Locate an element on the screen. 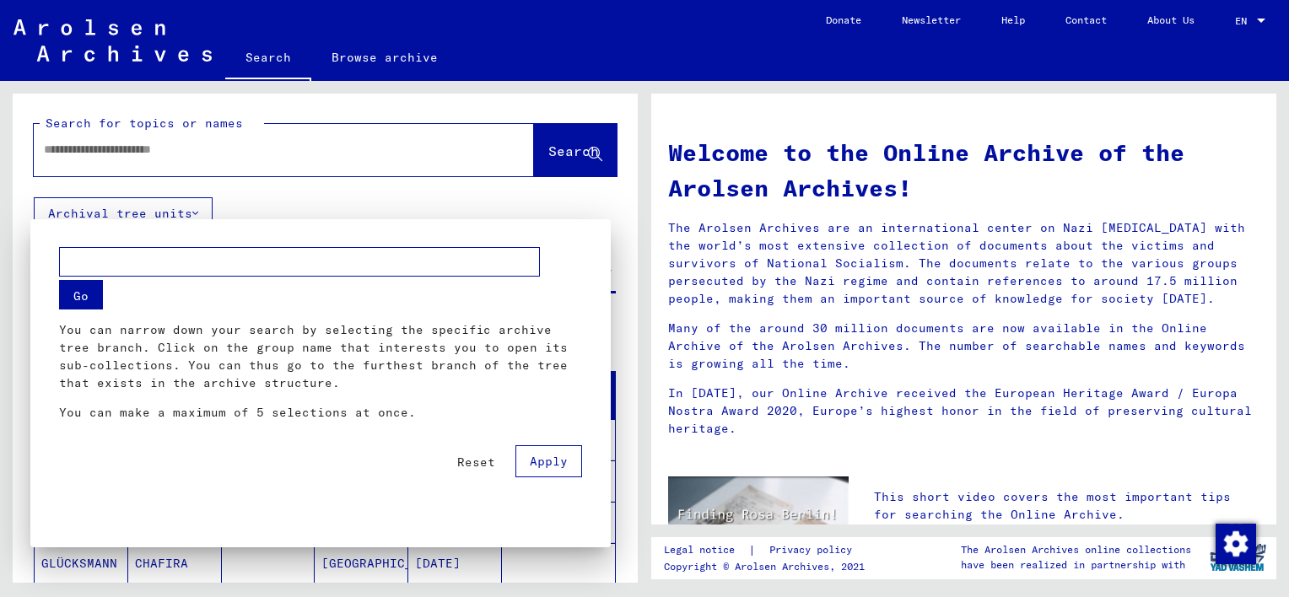 This screenshot has width=1289, height=597. span: Reset is located at coordinates (476, 462).